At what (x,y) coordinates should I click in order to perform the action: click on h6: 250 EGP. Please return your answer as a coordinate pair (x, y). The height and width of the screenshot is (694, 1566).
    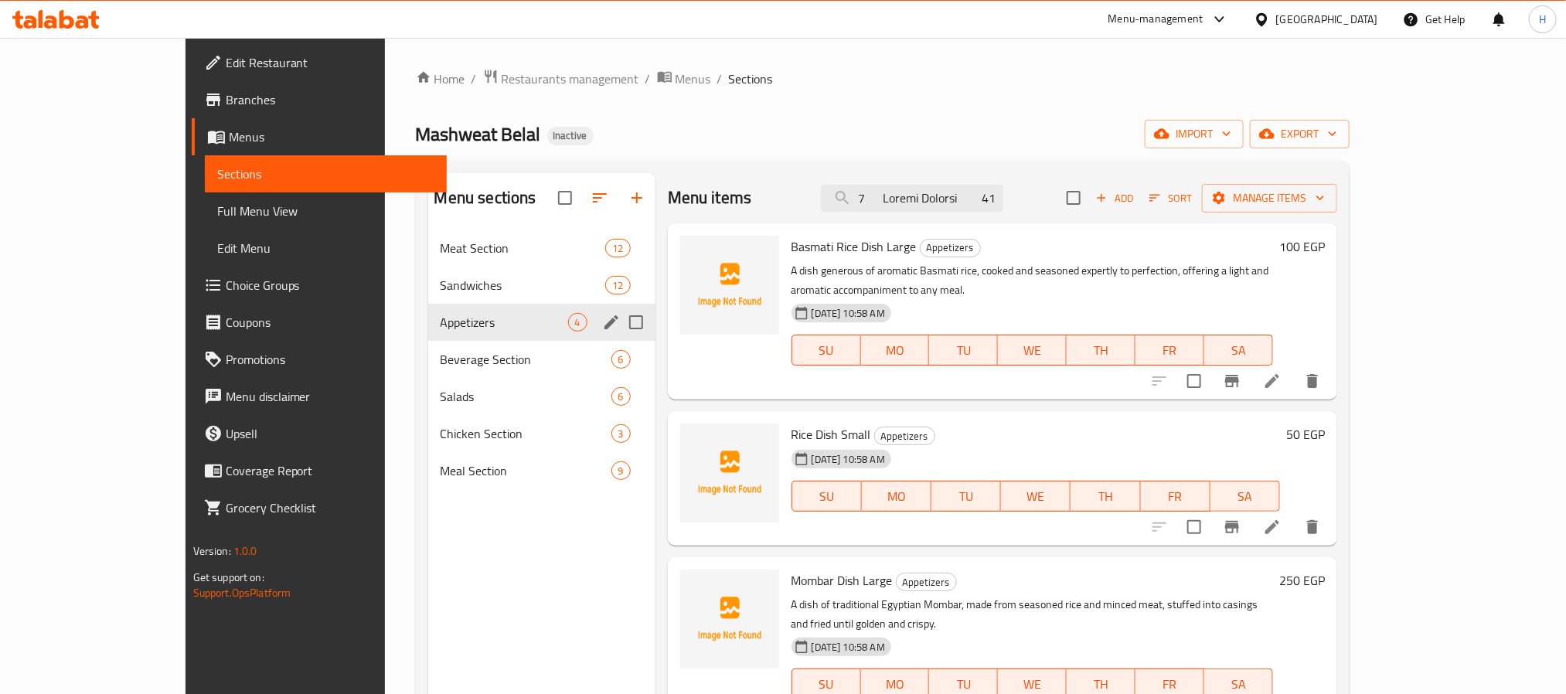
    Looking at the image, I should click on (1301, 580).